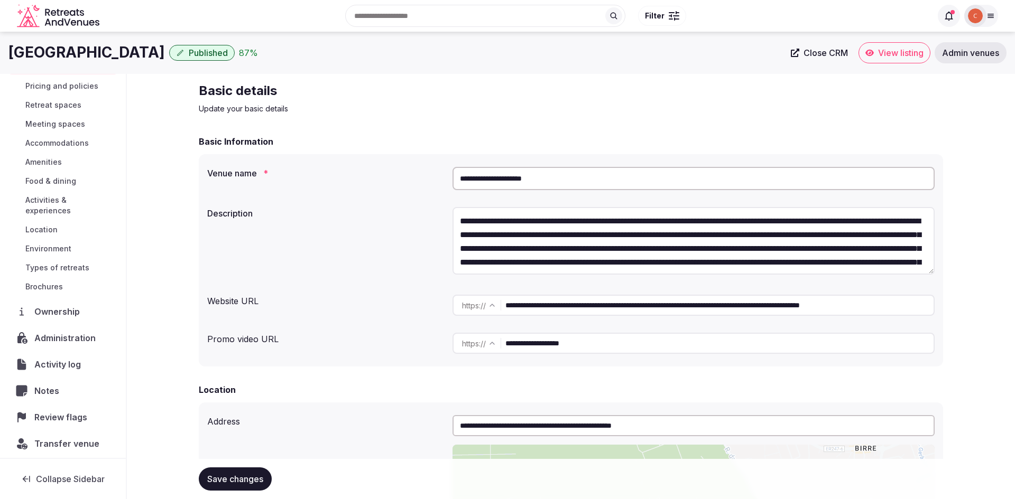 The image size is (1015, 499). Describe the element at coordinates (819, 53) in the screenshot. I see `a: Close CRM` at that location.